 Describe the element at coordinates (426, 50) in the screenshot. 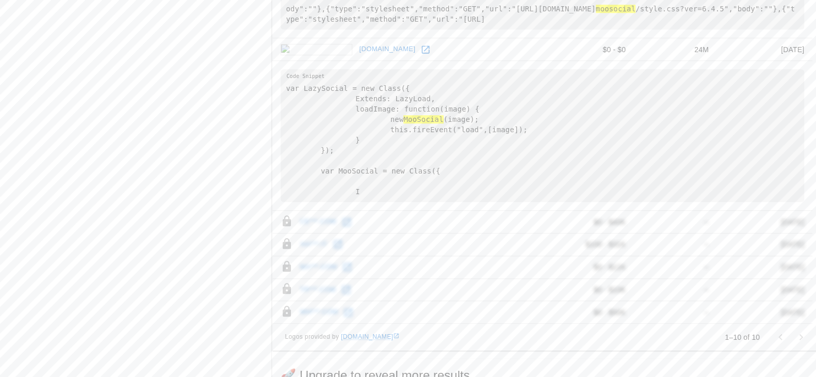

I see `a: Open ecoloo.fr in new window` at that location.